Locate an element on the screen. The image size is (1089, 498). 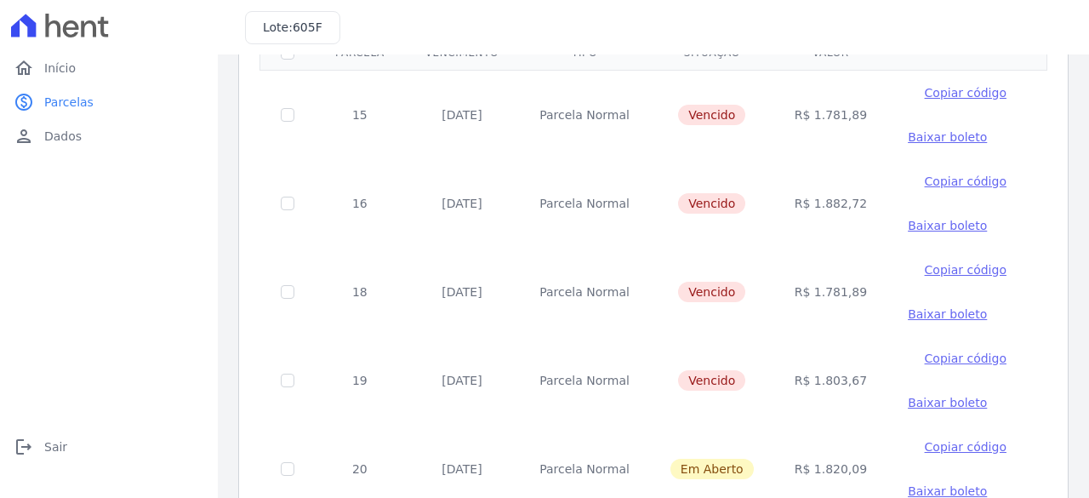
span: Em Aberto is located at coordinates (712, 469).